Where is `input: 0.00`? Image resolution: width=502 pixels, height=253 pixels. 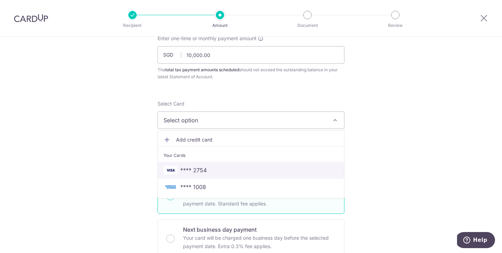 input: 0.00 is located at coordinates (251, 55).